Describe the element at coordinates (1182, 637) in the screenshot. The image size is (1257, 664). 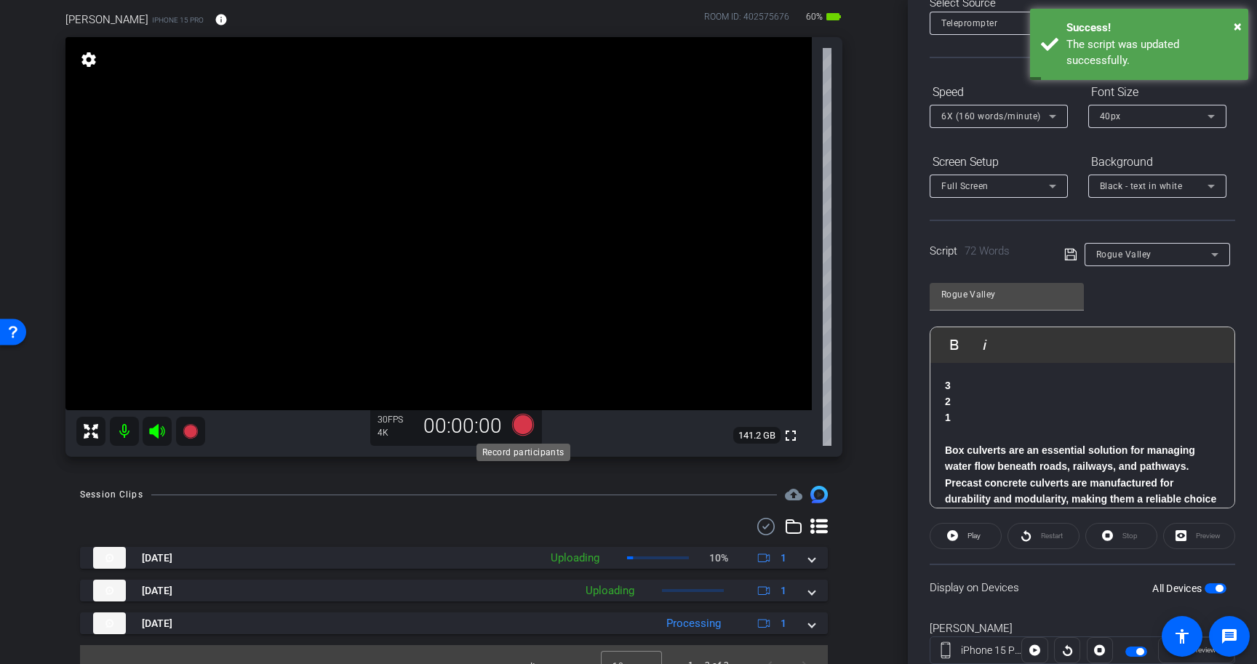
I see `mat-icon: accessibility` at that location.